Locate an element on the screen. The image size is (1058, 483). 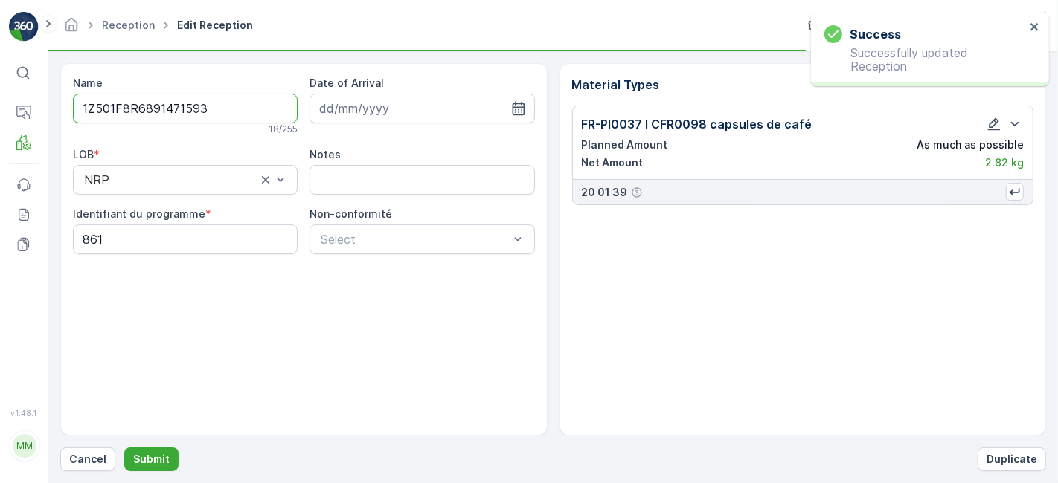
p: Submit is located at coordinates (151, 460).